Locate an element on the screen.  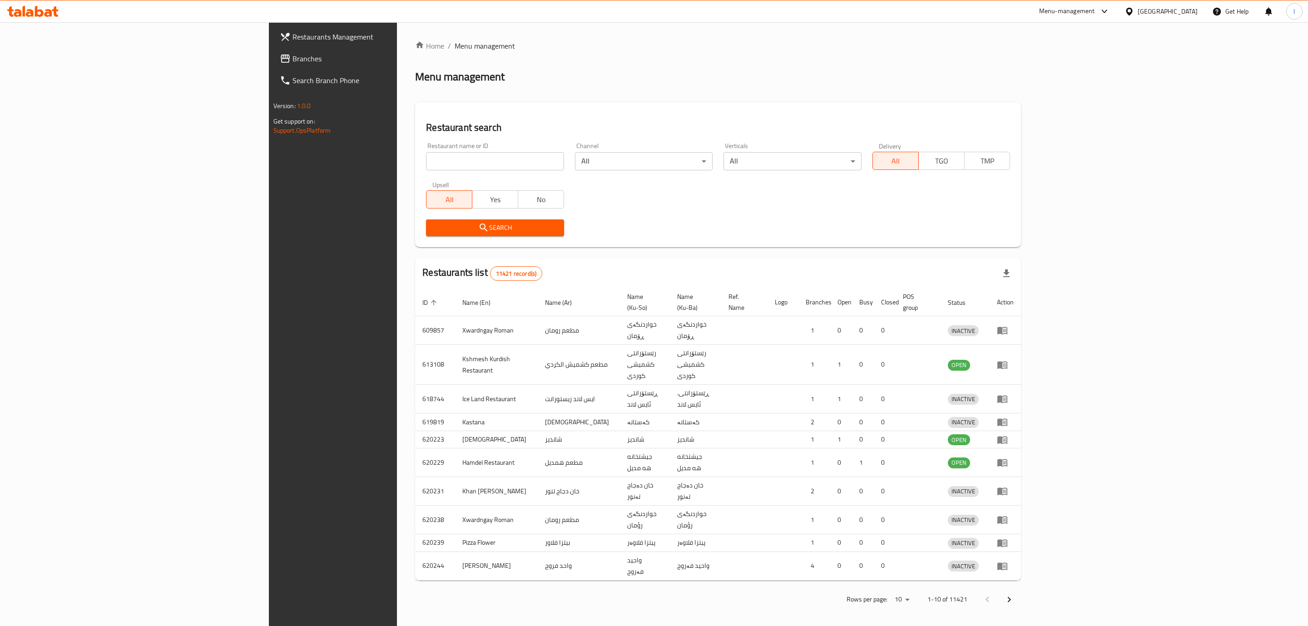
td: خواردنگەی رؤمان is located at coordinates (645, 519).